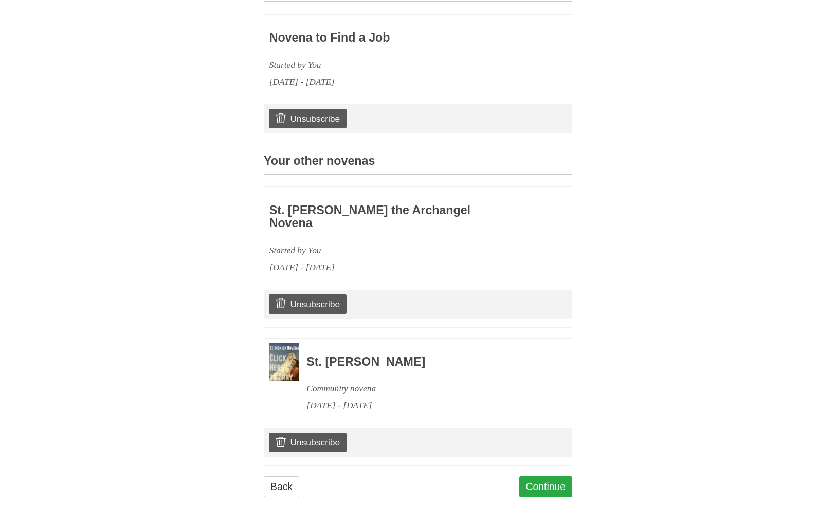 The image size is (836, 505). What do you see at coordinates (546, 487) in the screenshot?
I see `a: Continue` at bounding box center [546, 487].